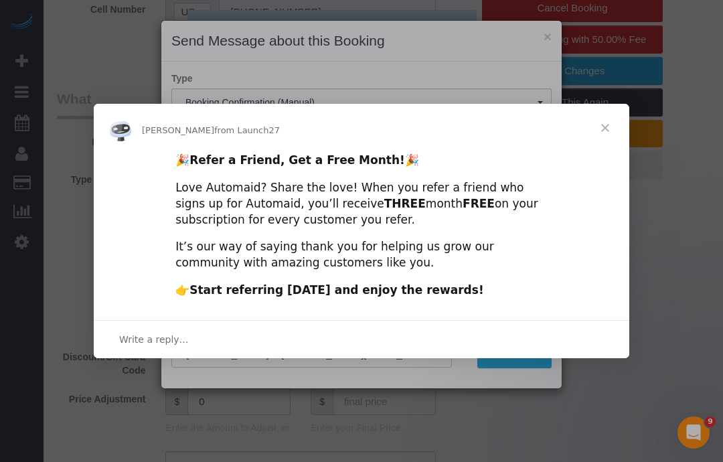  Describe the element at coordinates (154, 340) in the screenshot. I see `span: Write a reply…` at that location.